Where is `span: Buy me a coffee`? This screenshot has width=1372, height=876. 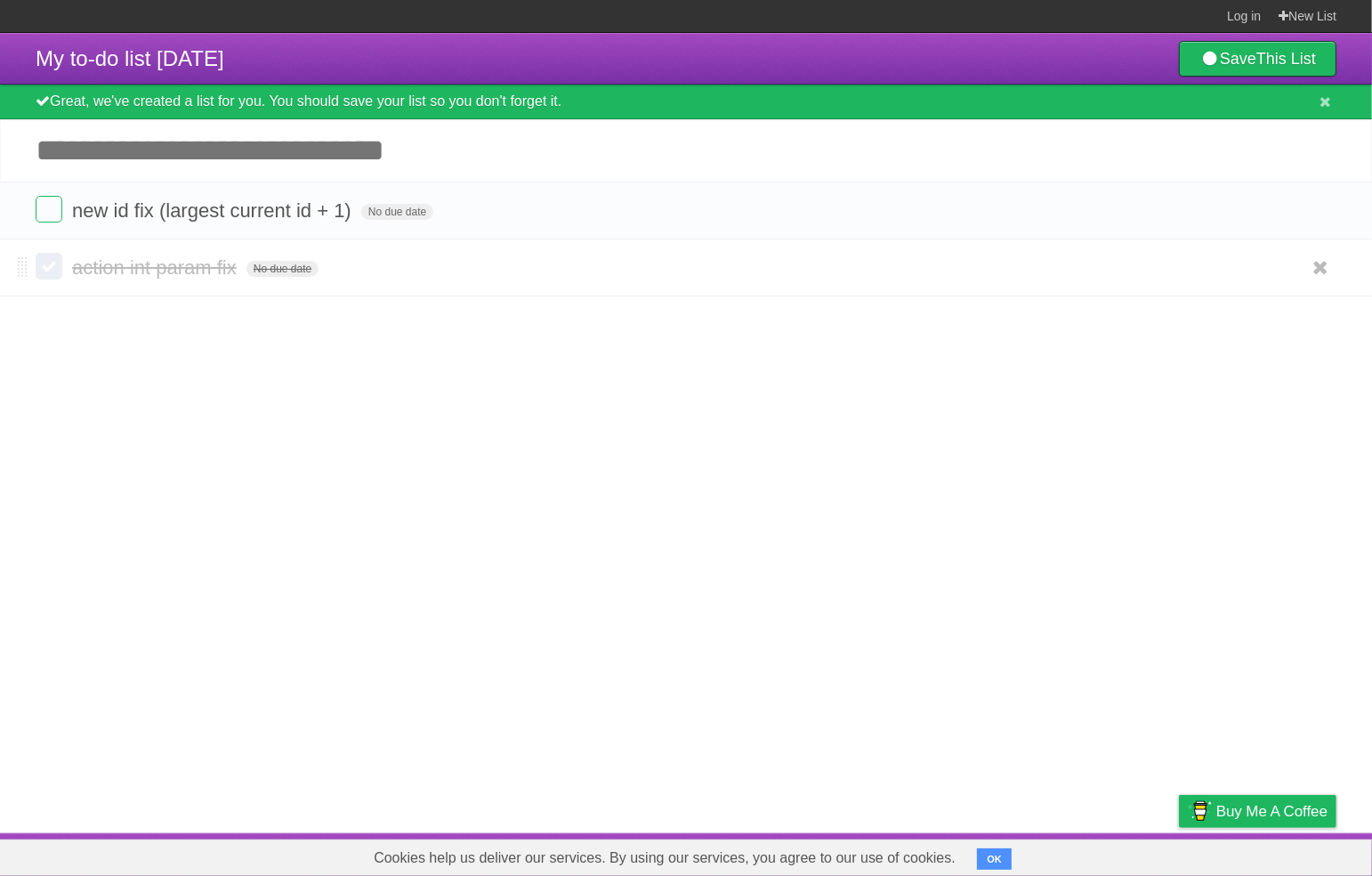
span: Buy me a coffee is located at coordinates (1272, 810).